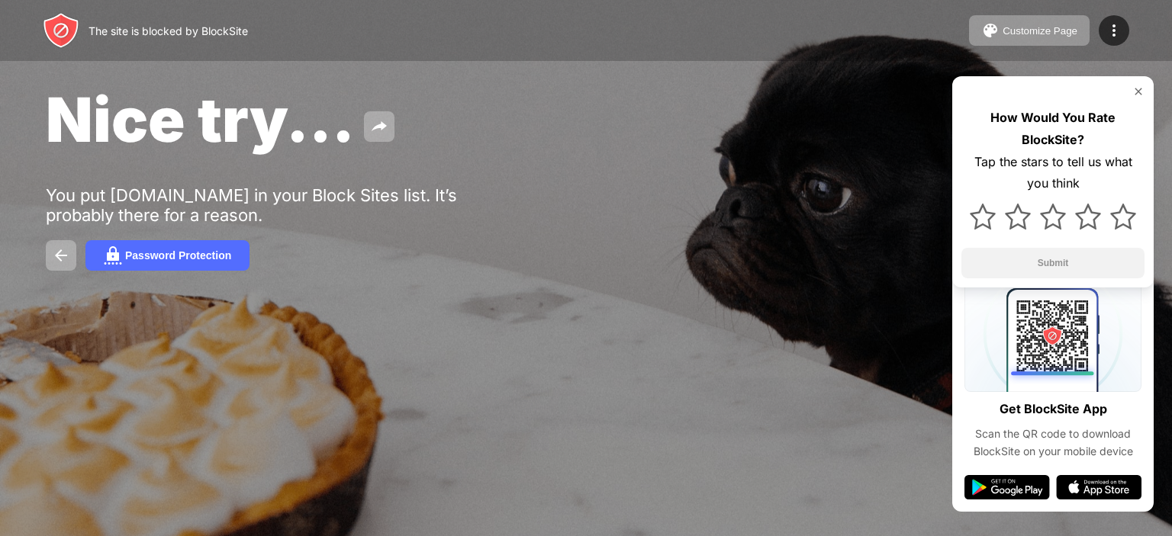 This screenshot has width=1172, height=536. What do you see at coordinates (1053, 409) in the screenshot?
I see `div: Get BlockSite App` at bounding box center [1053, 409].